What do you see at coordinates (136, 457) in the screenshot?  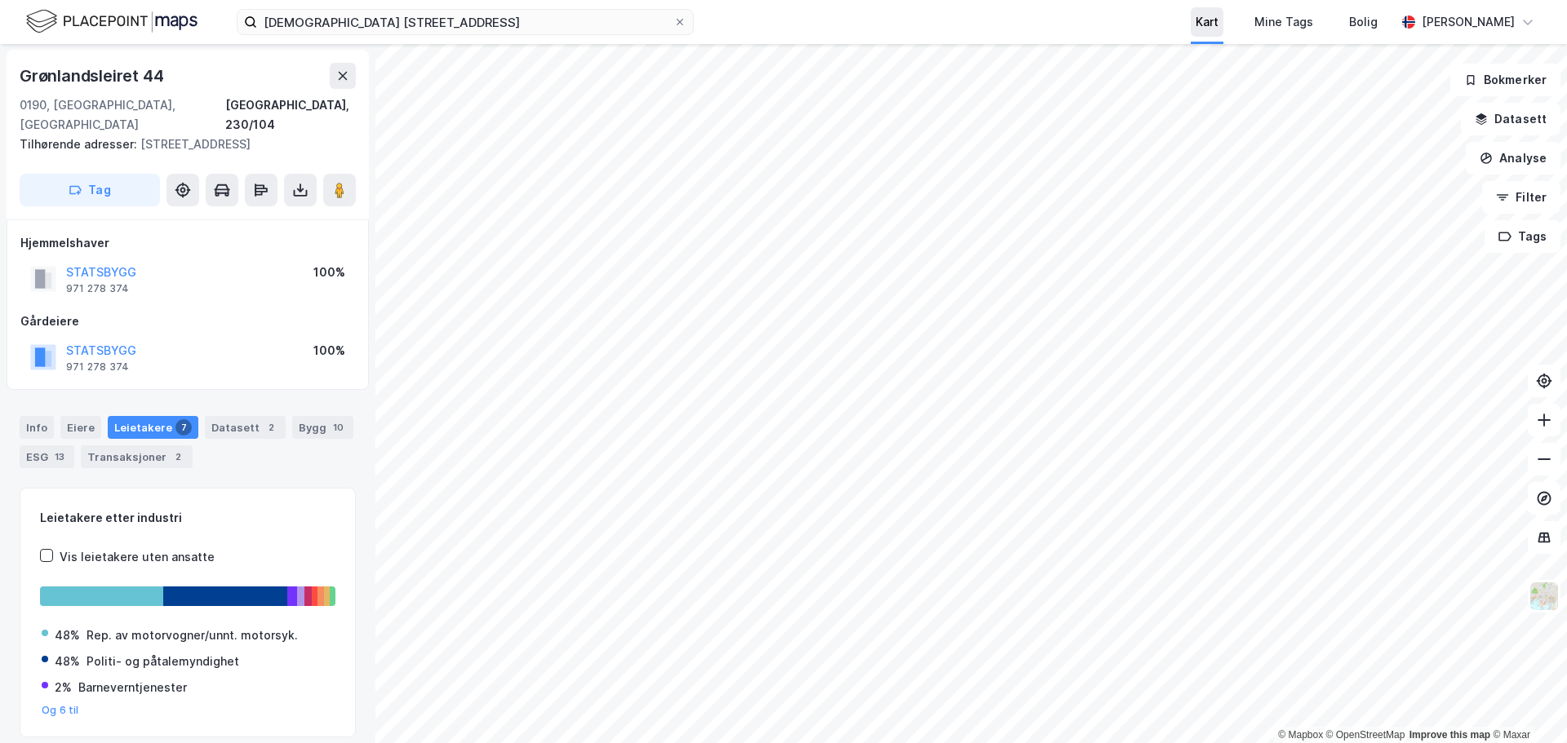 I see `div: Transaksjoner` at bounding box center [136, 457].